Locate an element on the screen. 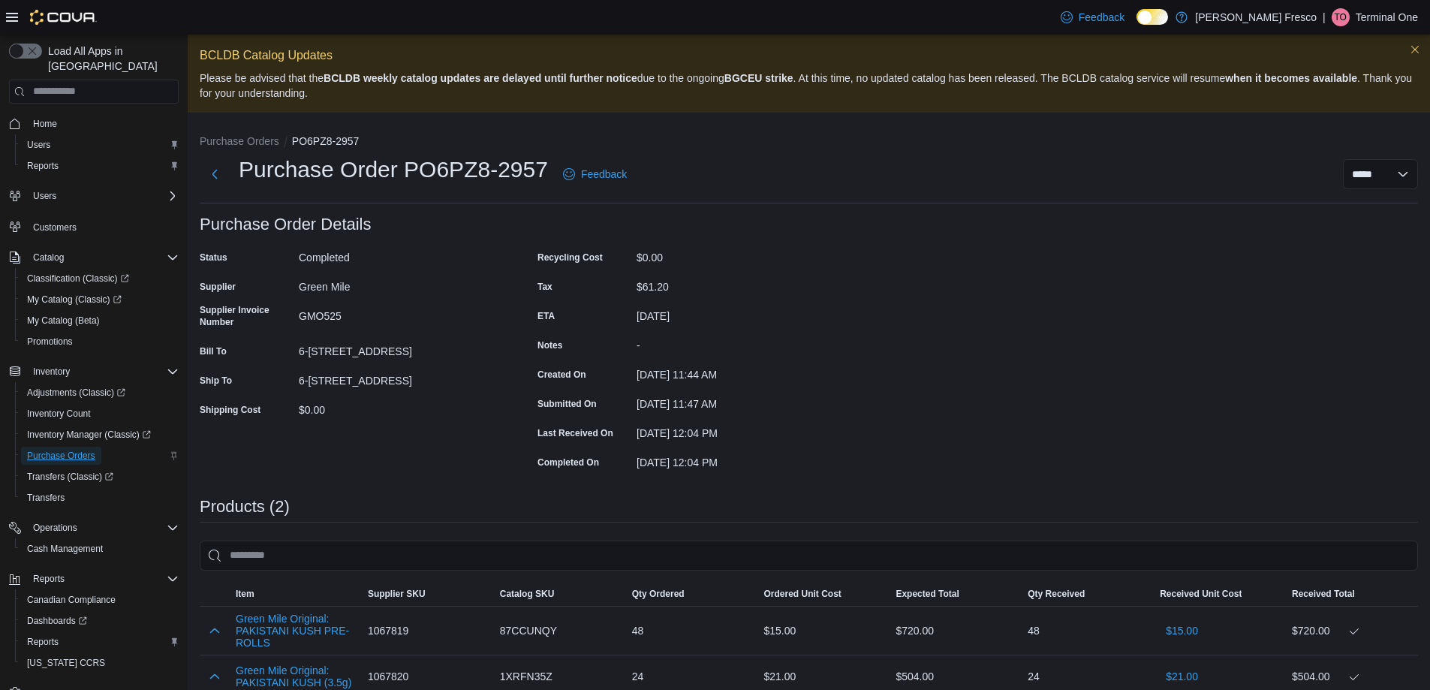 The height and width of the screenshot is (690, 1430). p: Tax is located at coordinates (52, 644).